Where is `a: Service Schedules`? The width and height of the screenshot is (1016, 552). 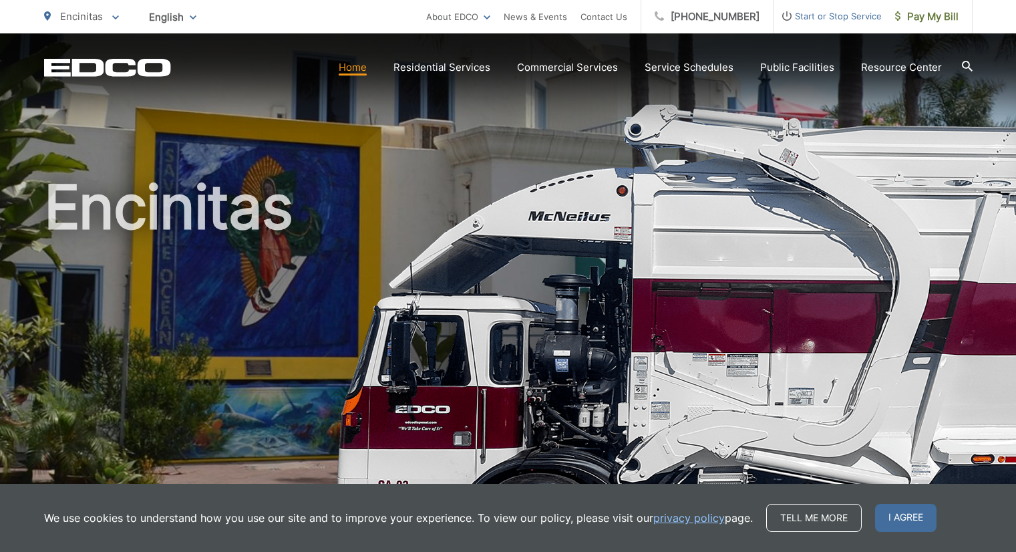 a: Service Schedules is located at coordinates (689, 67).